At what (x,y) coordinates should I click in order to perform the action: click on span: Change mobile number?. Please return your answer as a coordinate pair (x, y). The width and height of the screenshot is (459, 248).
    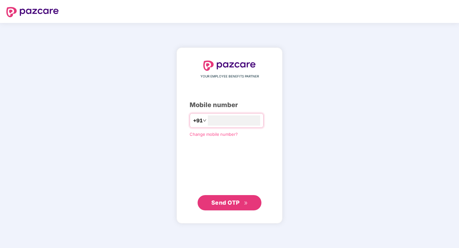
    Looking at the image, I should click on (214, 134).